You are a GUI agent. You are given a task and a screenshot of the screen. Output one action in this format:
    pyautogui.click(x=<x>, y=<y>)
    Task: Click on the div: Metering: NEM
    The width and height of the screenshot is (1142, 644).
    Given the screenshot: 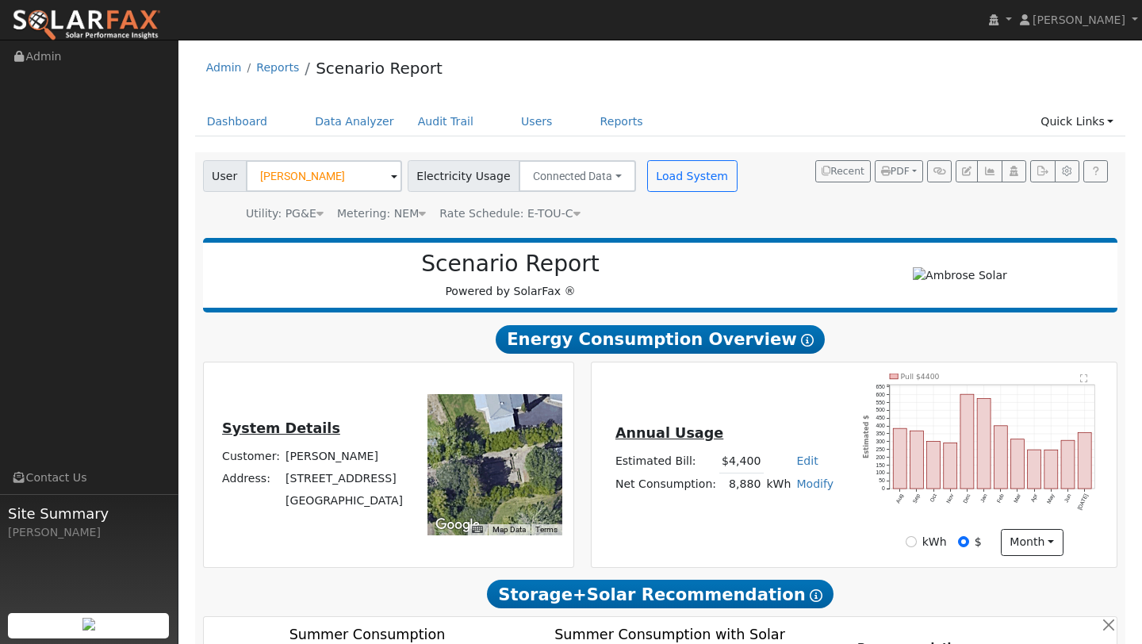 What is the action you would take?
    pyautogui.click(x=382, y=213)
    